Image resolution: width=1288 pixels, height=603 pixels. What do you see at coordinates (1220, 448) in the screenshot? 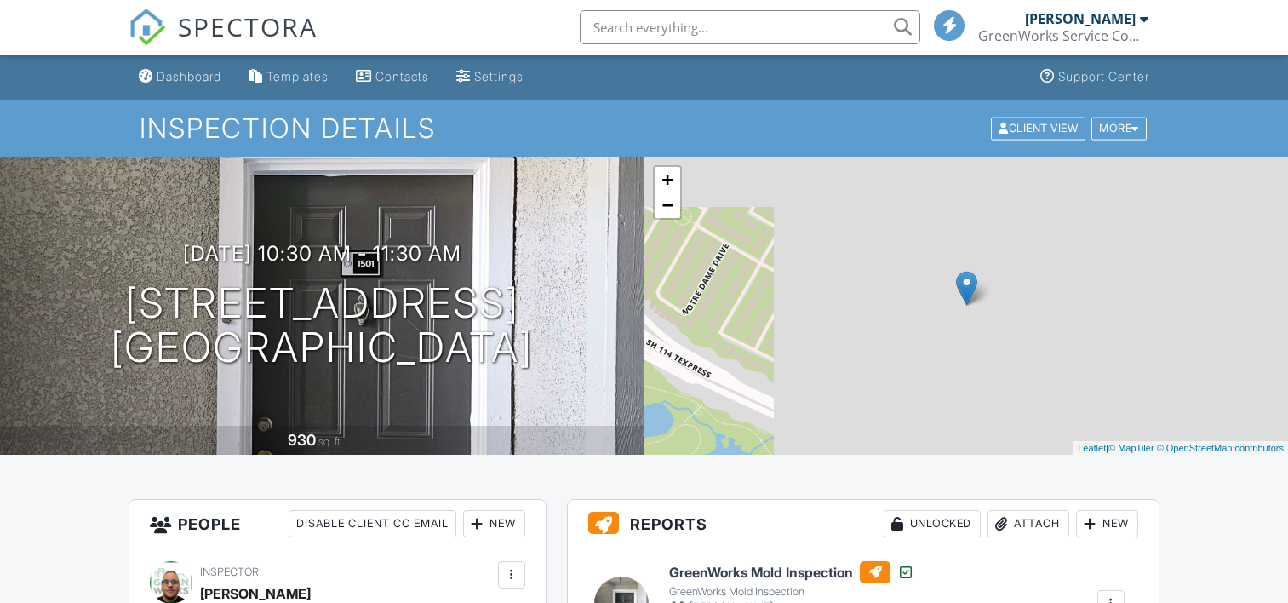
I see `a: © OpenStreetMap contributors` at bounding box center [1220, 448].